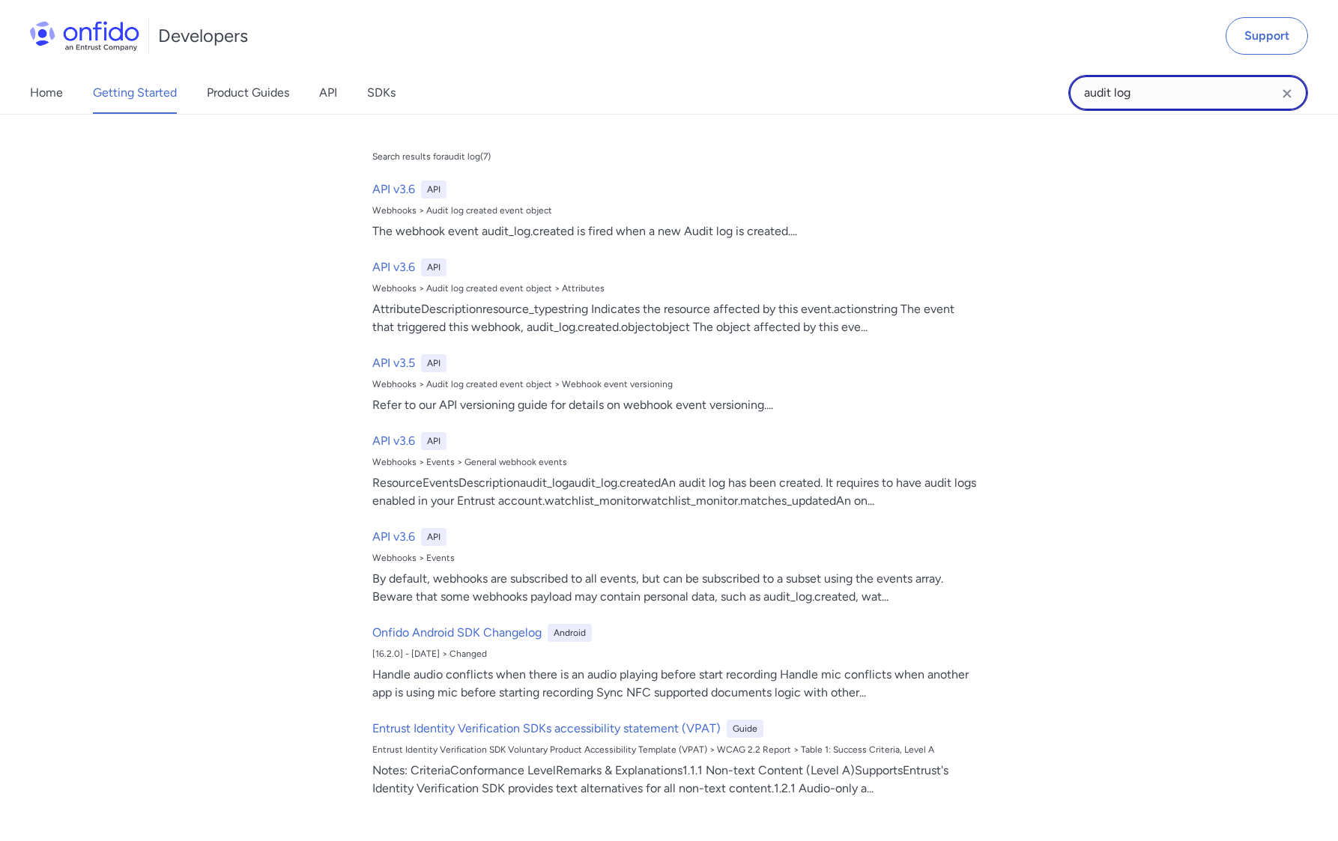 The width and height of the screenshot is (1338, 841). What do you see at coordinates (569, 633) in the screenshot?
I see `div: Android` at bounding box center [569, 633].